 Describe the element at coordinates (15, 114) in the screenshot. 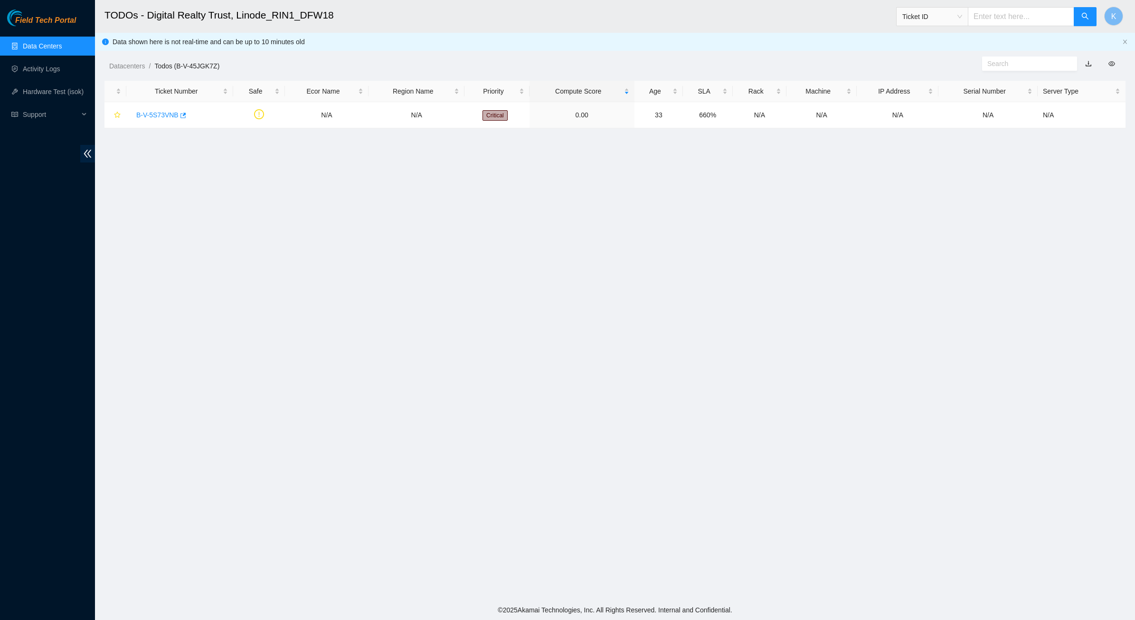

I see `span: read` at that location.